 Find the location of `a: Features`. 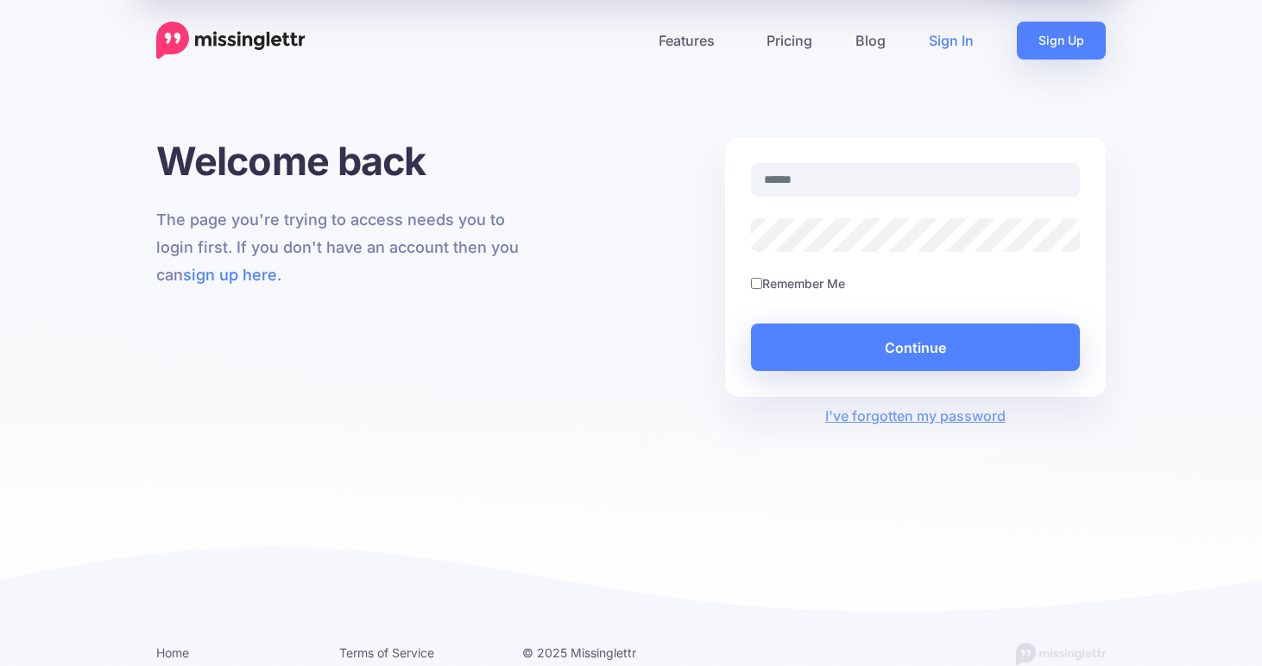

a: Features is located at coordinates (690, 41).